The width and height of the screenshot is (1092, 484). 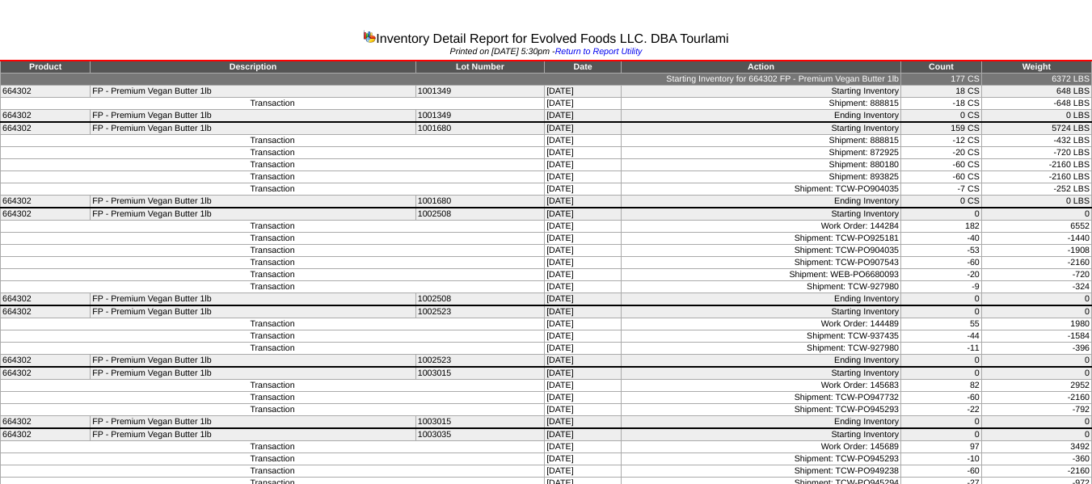 What do you see at coordinates (942, 238) in the screenshot?
I see `td: -40` at bounding box center [942, 238].